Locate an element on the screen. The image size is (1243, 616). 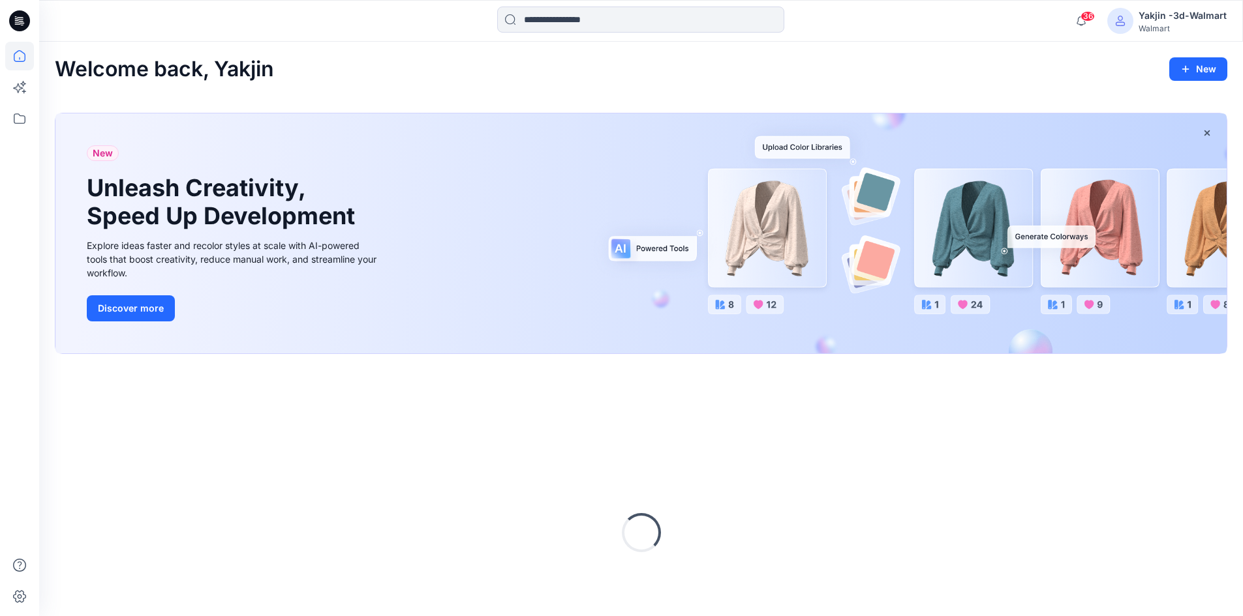
span: 36 is located at coordinates (1087, 16).